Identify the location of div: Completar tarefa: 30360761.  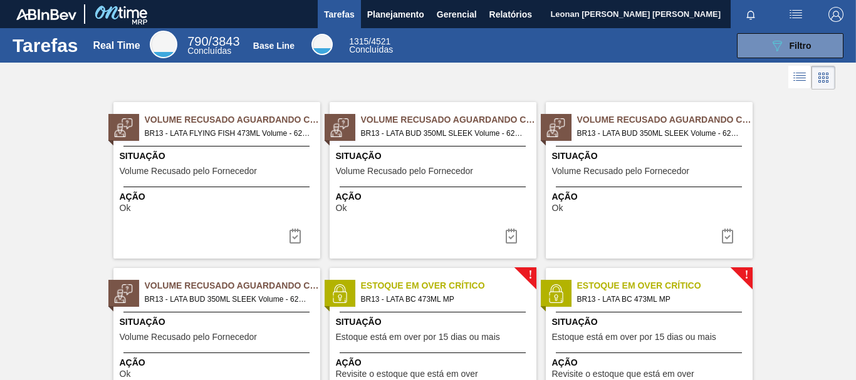
(295, 236).